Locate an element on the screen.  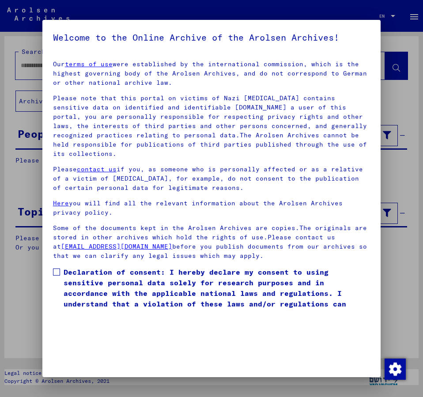
span: Declaration of consent: I hereby declare my consent to using sensitive personal data solely for r... is located at coordinates (217, 293).